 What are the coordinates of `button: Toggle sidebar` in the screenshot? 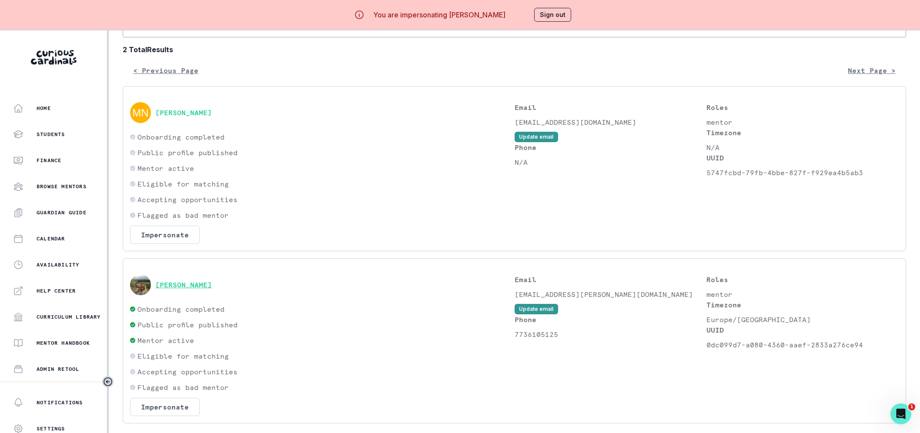 It's located at (108, 382).